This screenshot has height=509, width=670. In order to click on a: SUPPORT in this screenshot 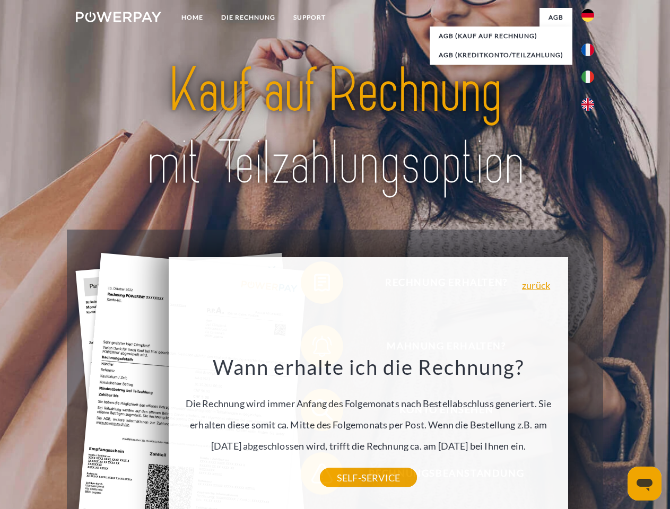, I will do `click(309, 18)`.